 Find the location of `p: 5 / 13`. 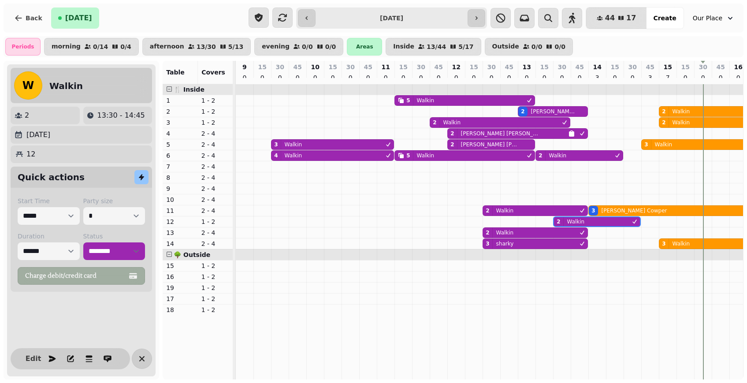

p: 5 / 13 is located at coordinates (236, 47).